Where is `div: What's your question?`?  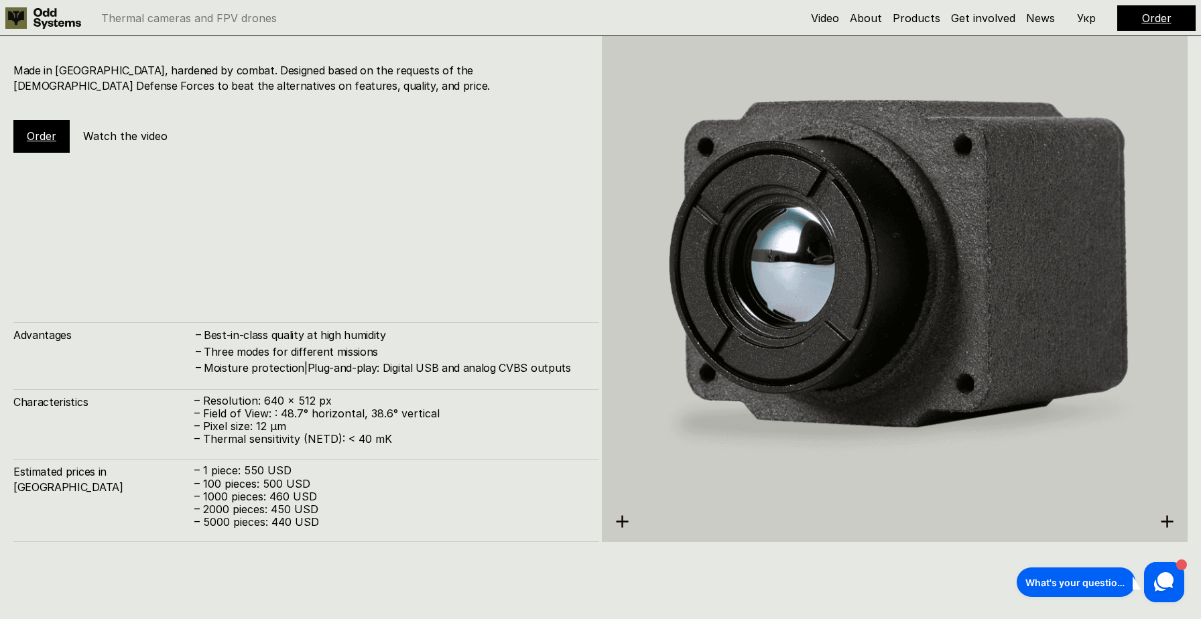
div: What's your question? is located at coordinates (62, 23).